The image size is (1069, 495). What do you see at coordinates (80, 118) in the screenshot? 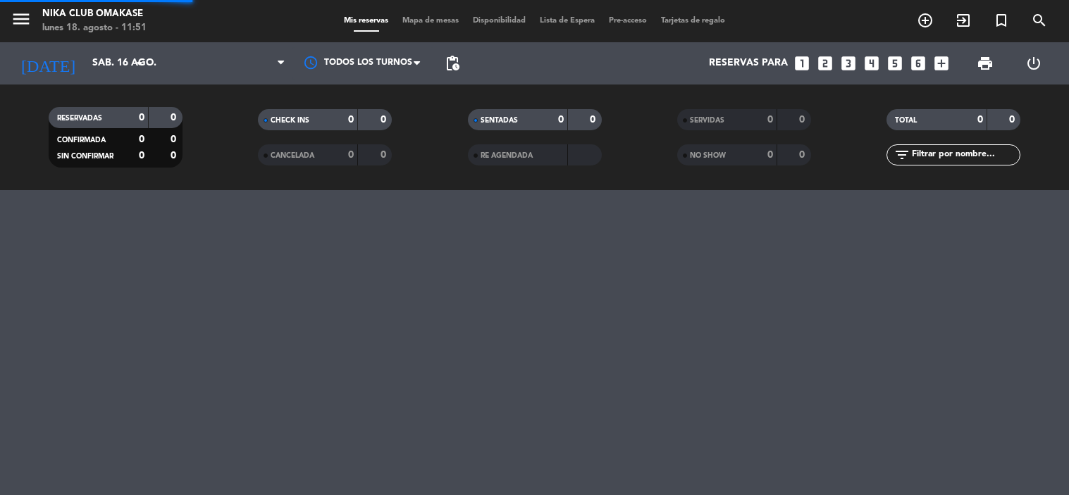
I see `span: RESERVADAS` at bounding box center [80, 118].